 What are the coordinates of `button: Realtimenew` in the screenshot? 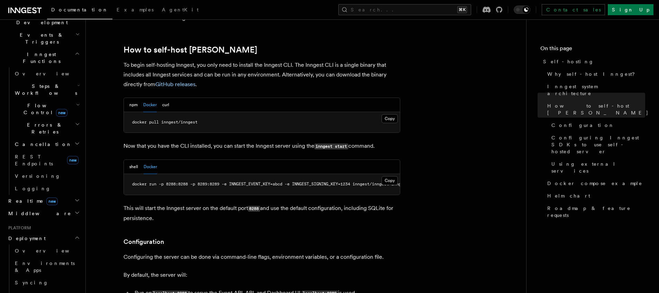 It's located at (43, 201).